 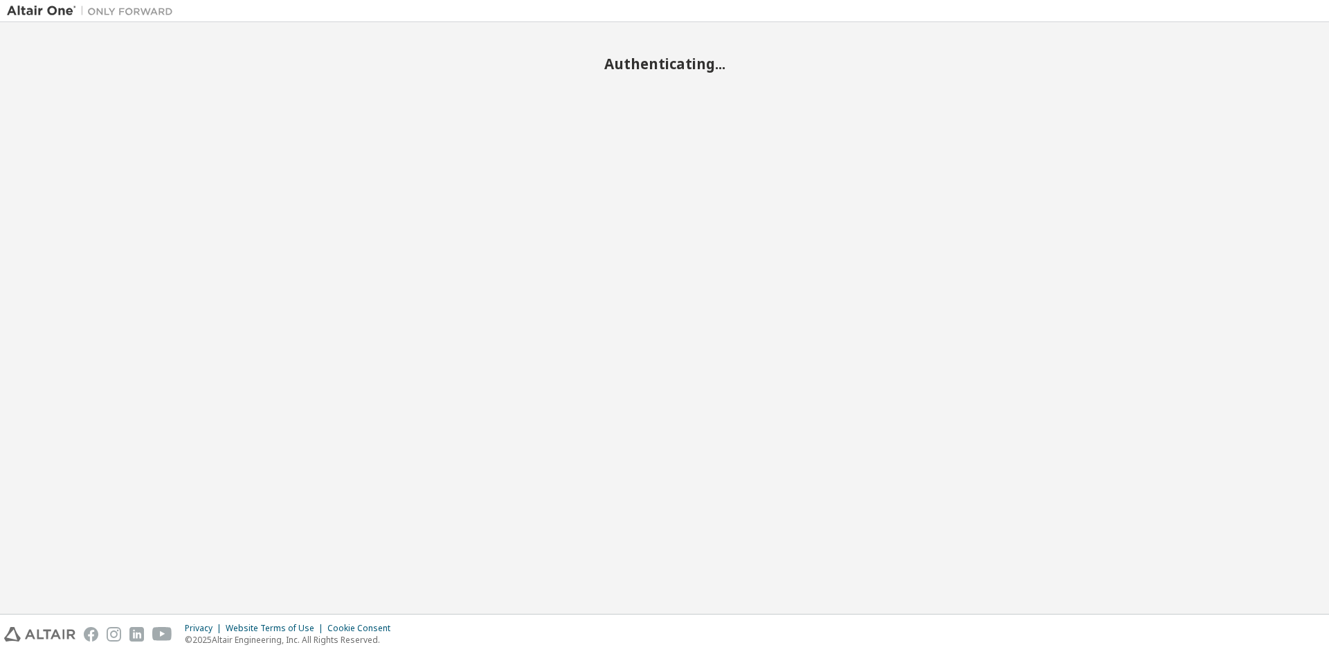 What do you see at coordinates (291, 640) in the screenshot?
I see `p: © 2025 Altair Engineering, Inc. All Rights Reserved.` at bounding box center [291, 640].